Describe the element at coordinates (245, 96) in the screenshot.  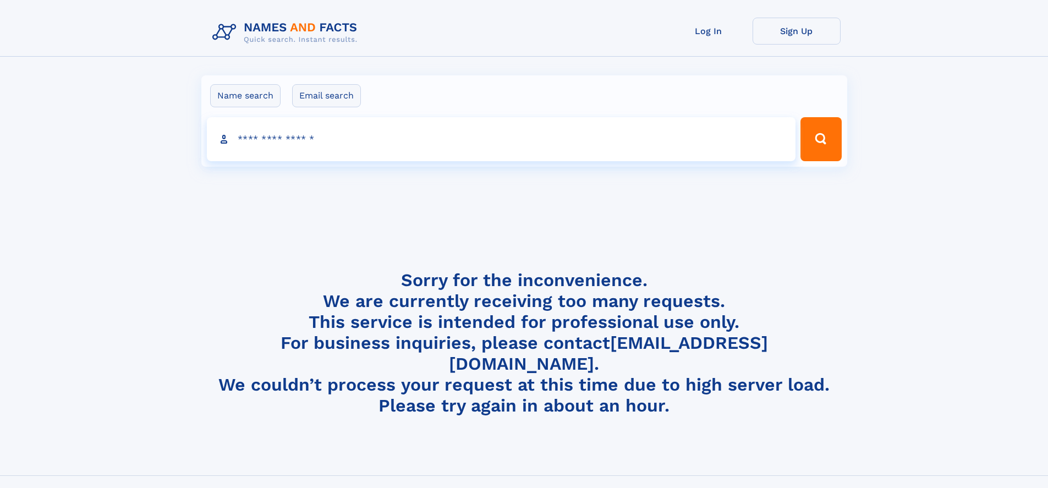
I see `label: Name search` at that location.